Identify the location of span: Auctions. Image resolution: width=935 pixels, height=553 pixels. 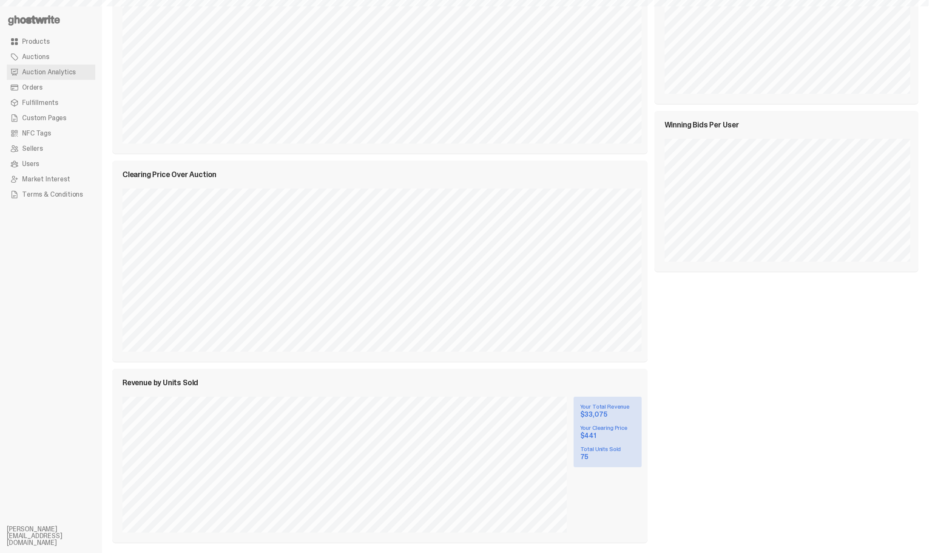
(36, 57).